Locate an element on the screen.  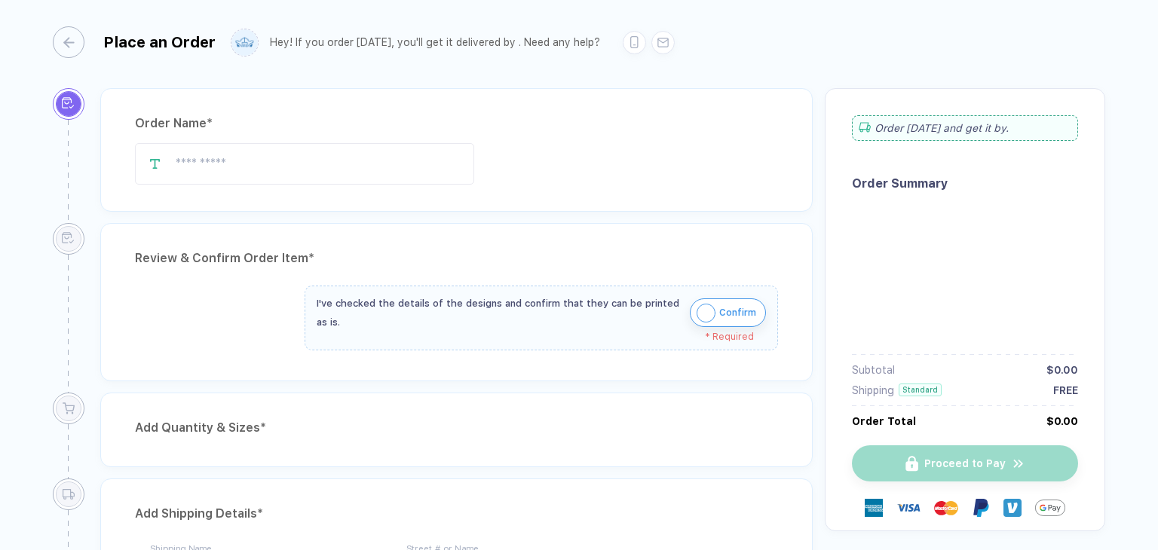
img: user profile is located at coordinates (244, 42).